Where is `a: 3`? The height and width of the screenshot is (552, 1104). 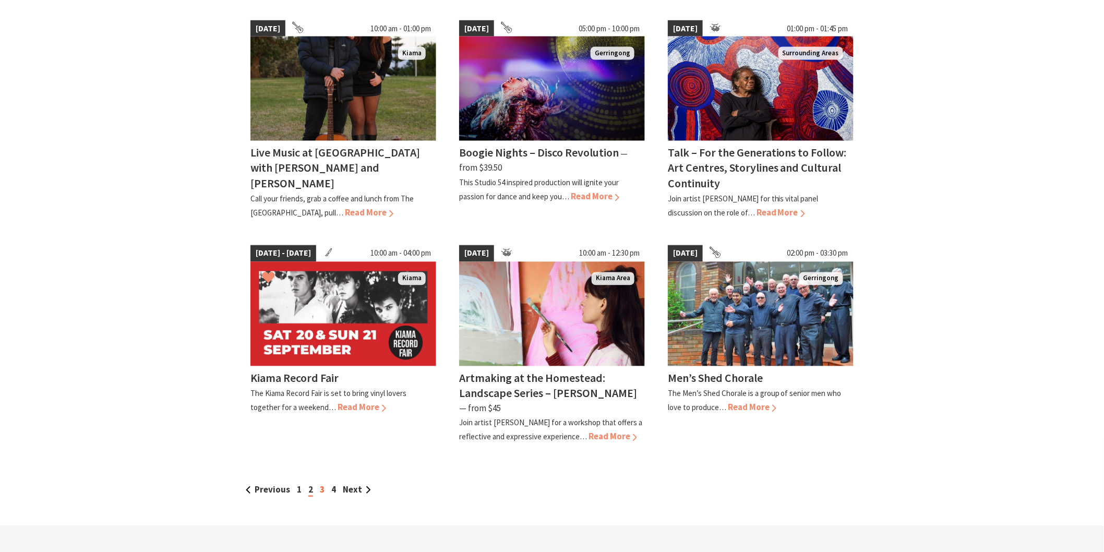
a: 3 is located at coordinates (322, 490).